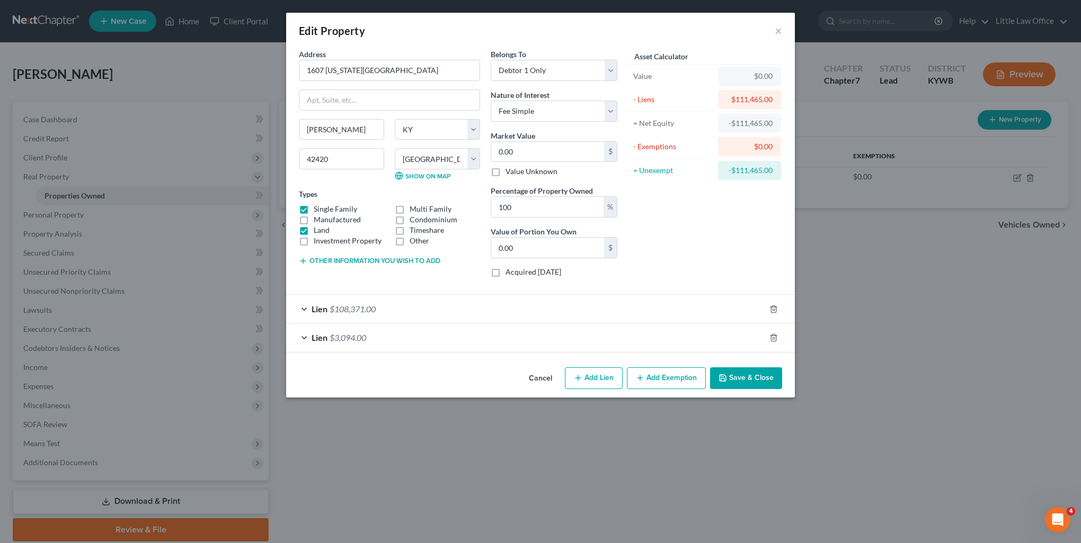  Describe the element at coordinates (749, 100) in the screenshot. I see `div: $111,465.00` at that location.